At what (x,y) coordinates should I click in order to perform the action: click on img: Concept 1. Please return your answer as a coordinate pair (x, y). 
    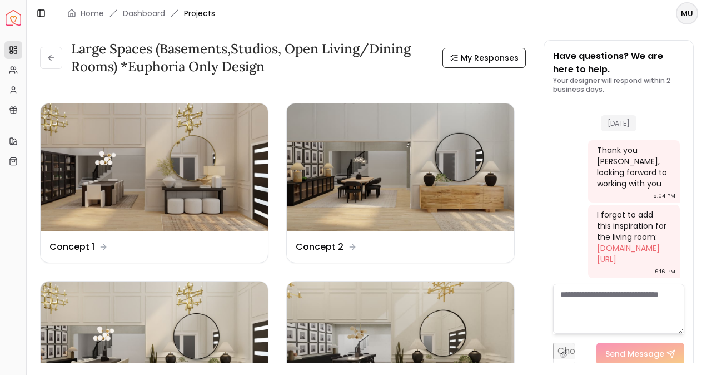
    Looking at the image, I should click on (154, 167).